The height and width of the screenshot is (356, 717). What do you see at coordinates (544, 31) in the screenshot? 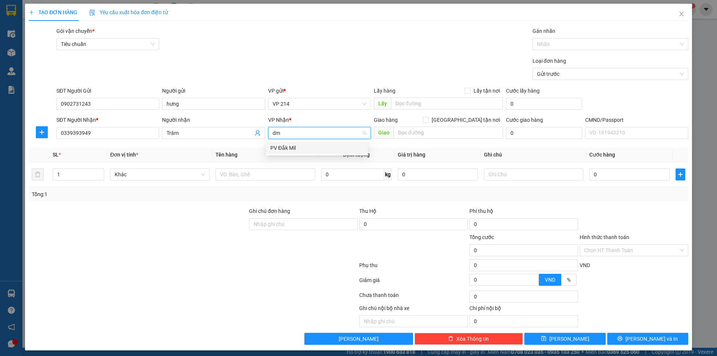
I see `label: Gán nhãn` at bounding box center [544, 31].